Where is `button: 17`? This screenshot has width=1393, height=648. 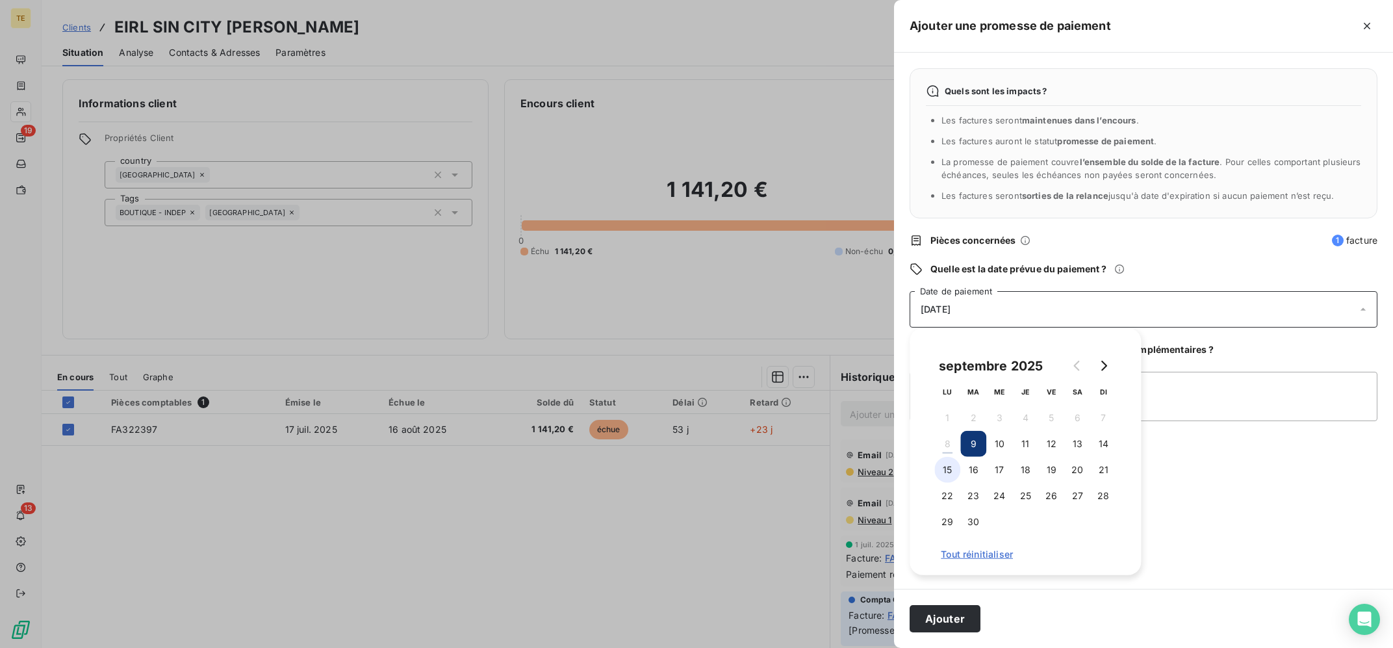
button: 17 is located at coordinates (999, 470).